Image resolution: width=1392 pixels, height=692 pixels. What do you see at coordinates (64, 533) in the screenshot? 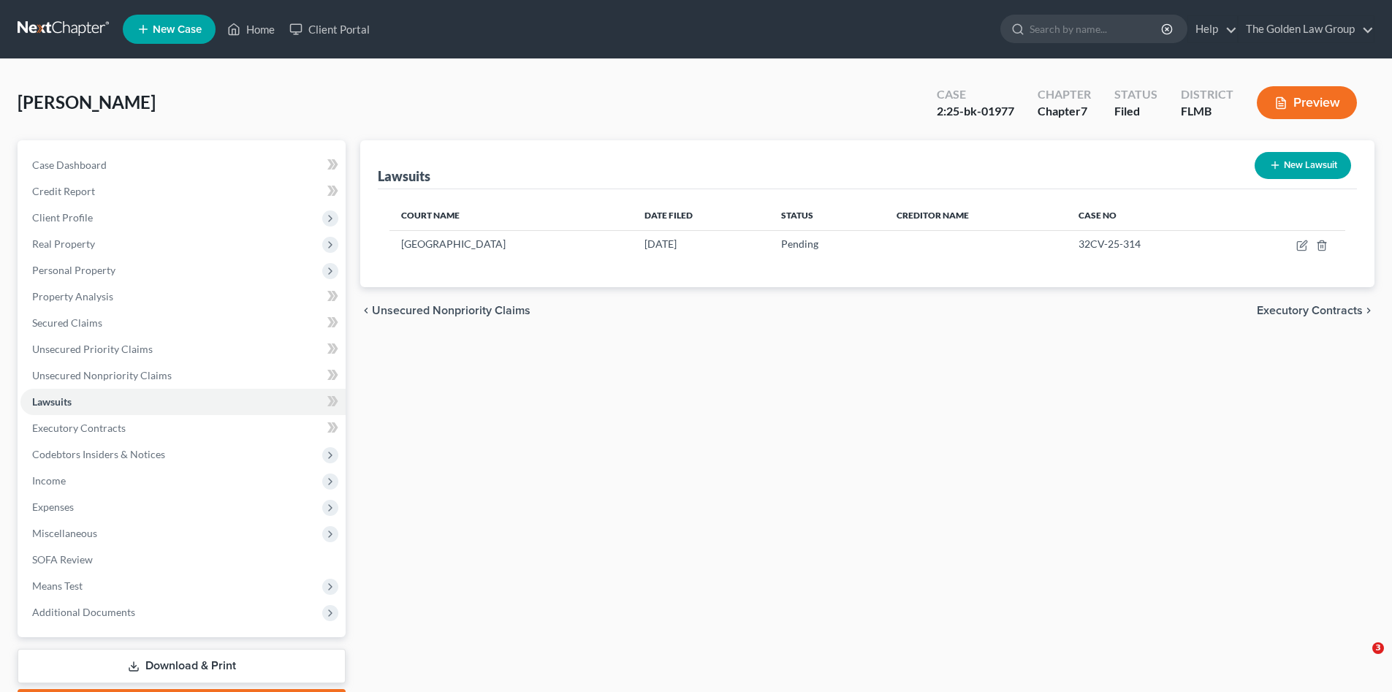
I see `span: Miscellaneous` at bounding box center [64, 533].